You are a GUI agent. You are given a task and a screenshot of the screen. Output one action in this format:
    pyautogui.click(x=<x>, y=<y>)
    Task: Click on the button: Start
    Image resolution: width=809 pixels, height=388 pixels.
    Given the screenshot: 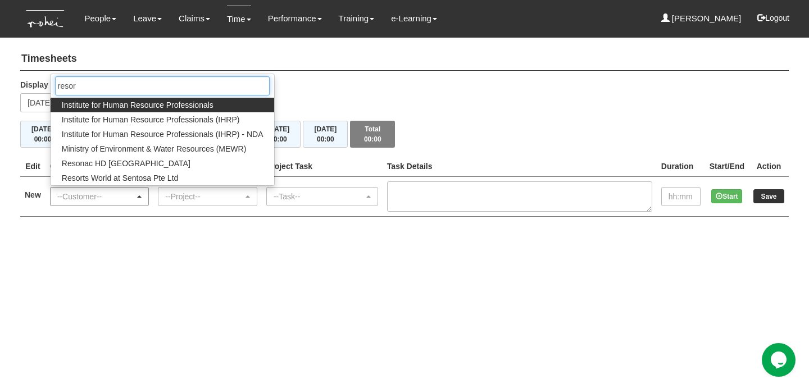 What is the action you would take?
    pyautogui.click(x=727, y=196)
    